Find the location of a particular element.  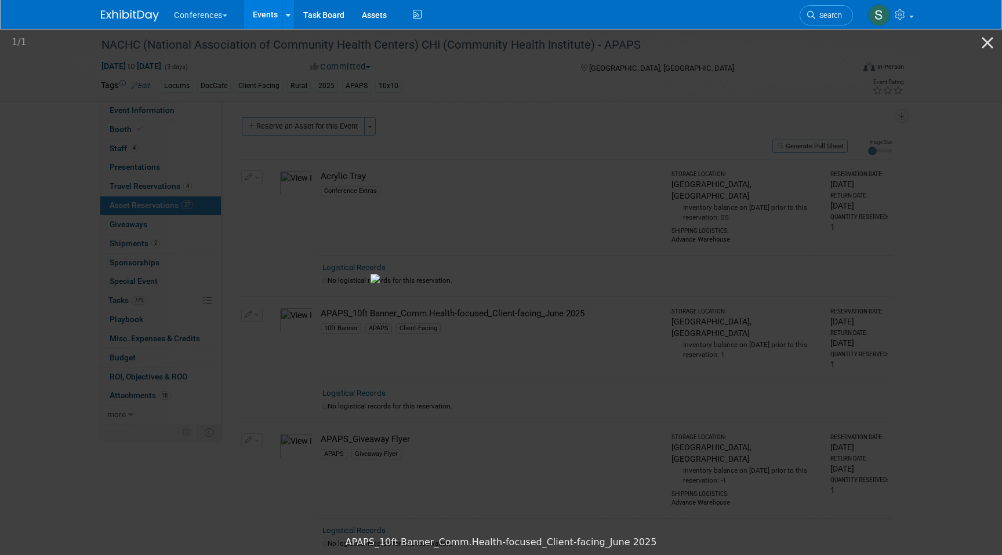

img: APAPS_10ft Banner_Comm.Health-focused_Client-facing_June 2025 is located at coordinates (501, 279).